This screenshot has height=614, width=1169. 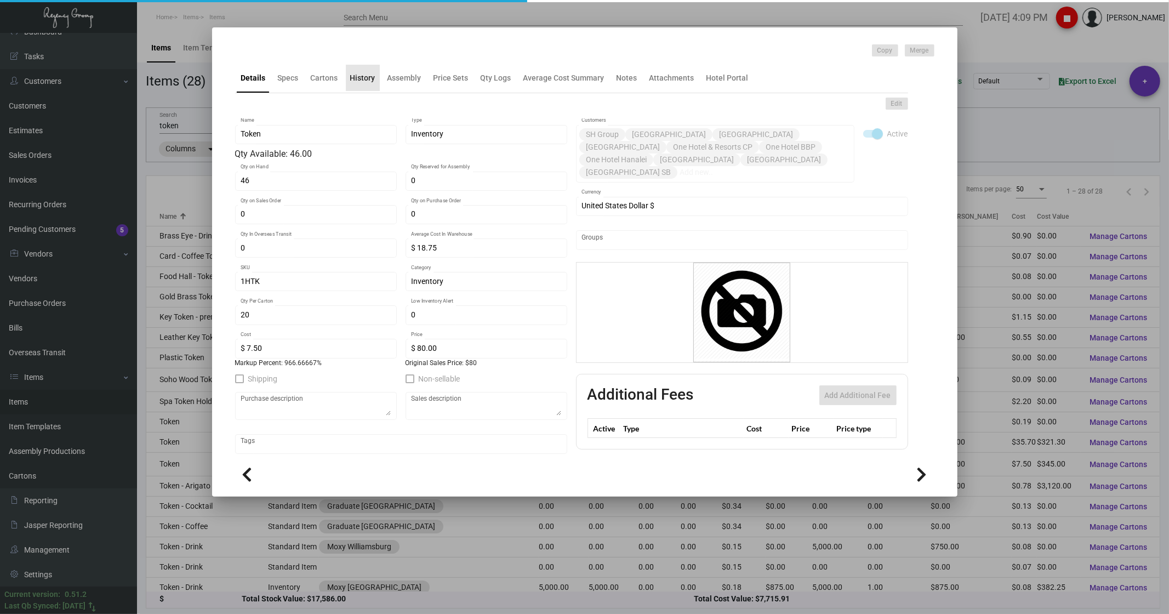 I want to click on div: History, so click(x=363, y=78).